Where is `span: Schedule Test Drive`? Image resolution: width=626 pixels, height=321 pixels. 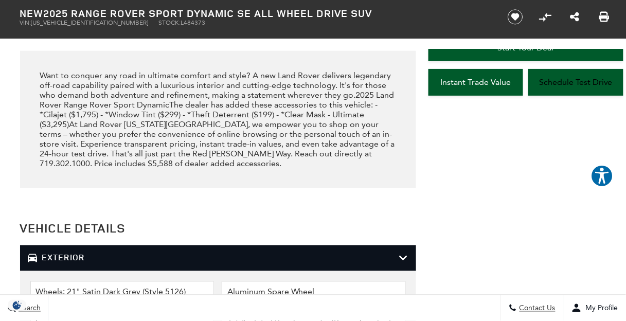
span: Schedule Test Drive is located at coordinates (576, 82).